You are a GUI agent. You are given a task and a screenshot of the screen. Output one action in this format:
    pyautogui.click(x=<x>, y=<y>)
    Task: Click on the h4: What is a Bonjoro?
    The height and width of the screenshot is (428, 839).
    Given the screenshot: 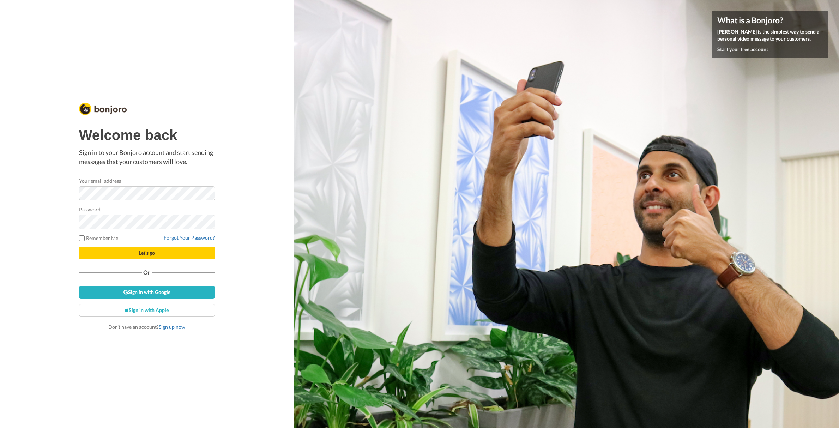 What is the action you would take?
    pyautogui.click(x=770, y=20)
    